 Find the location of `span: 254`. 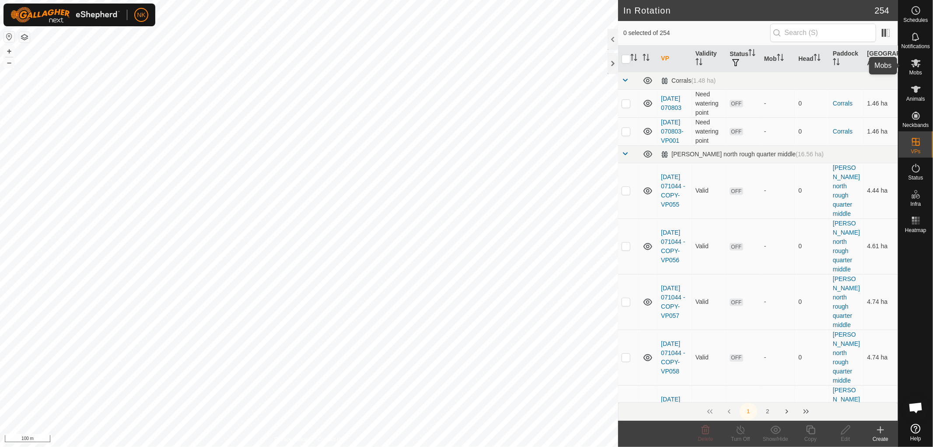

span: 254 is located at coordinates (882, 11).